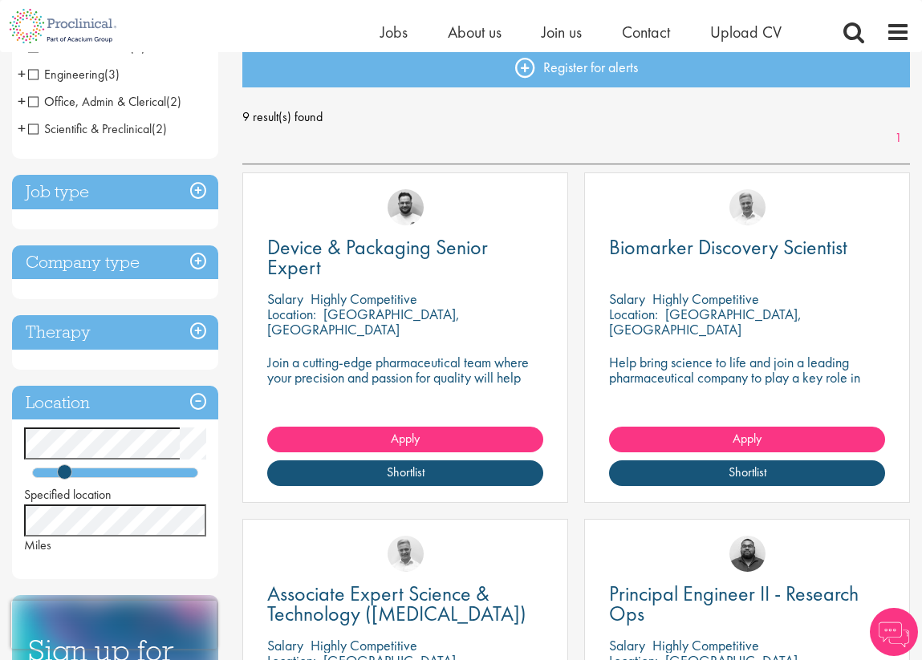 This screenshot has width=922, height=660. Describe the element at coordinates (394, 32) in the screenshot. I see `span: Jobs` at that location.